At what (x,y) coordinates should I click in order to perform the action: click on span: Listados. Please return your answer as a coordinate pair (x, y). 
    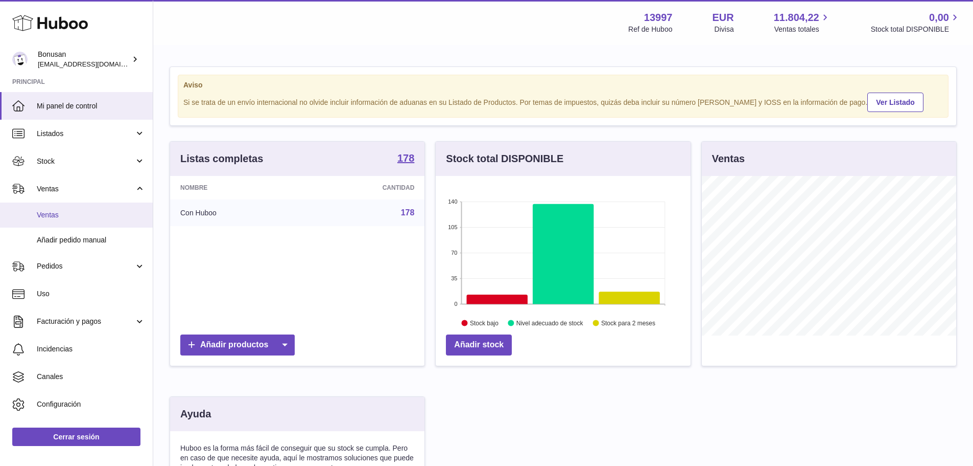
    Looking at the image, I should click on (85, 133).